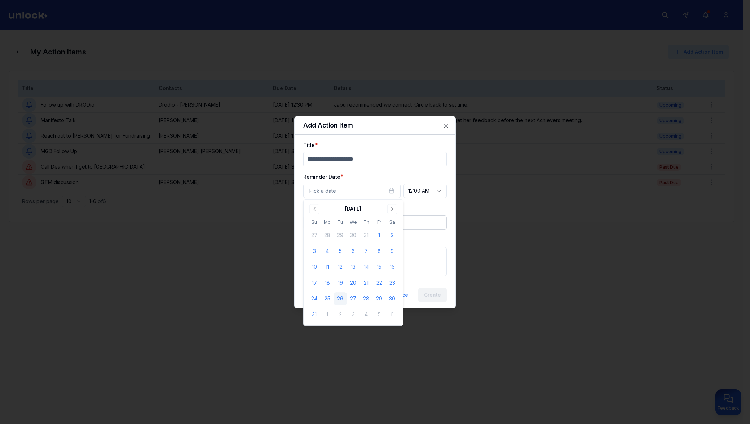  What do you see at coordinates (314, 222) in the screenshot?
I see `th: Sunday` at bounding box center [314, 222].